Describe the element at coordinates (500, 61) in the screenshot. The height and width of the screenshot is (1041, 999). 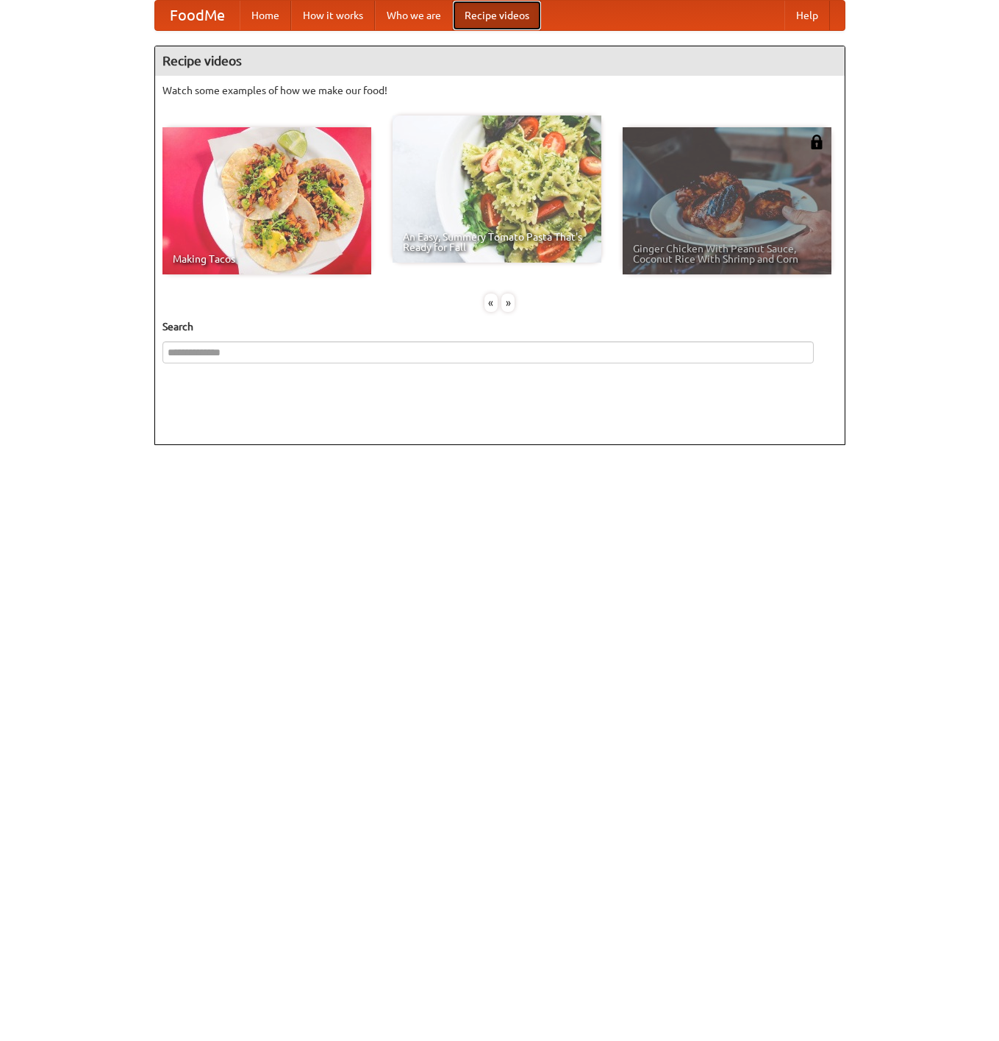
I see `h4: Recipe videos` at that location.